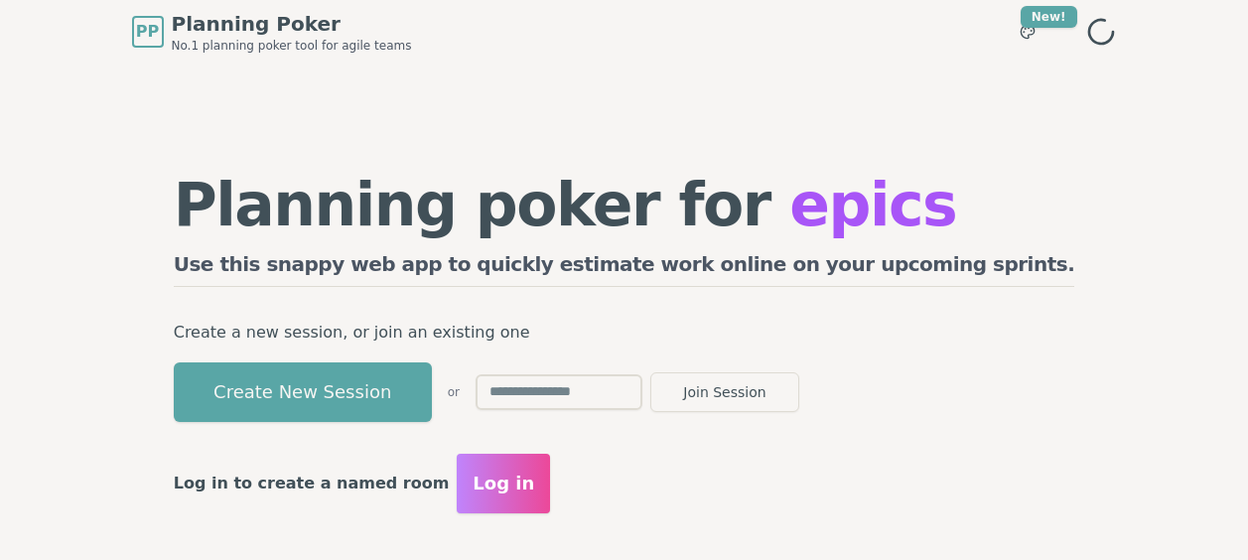  What do you see at coordinates (504, 484) in the screenshot?
I see `button: Log in` at bounding box center [504, 484].